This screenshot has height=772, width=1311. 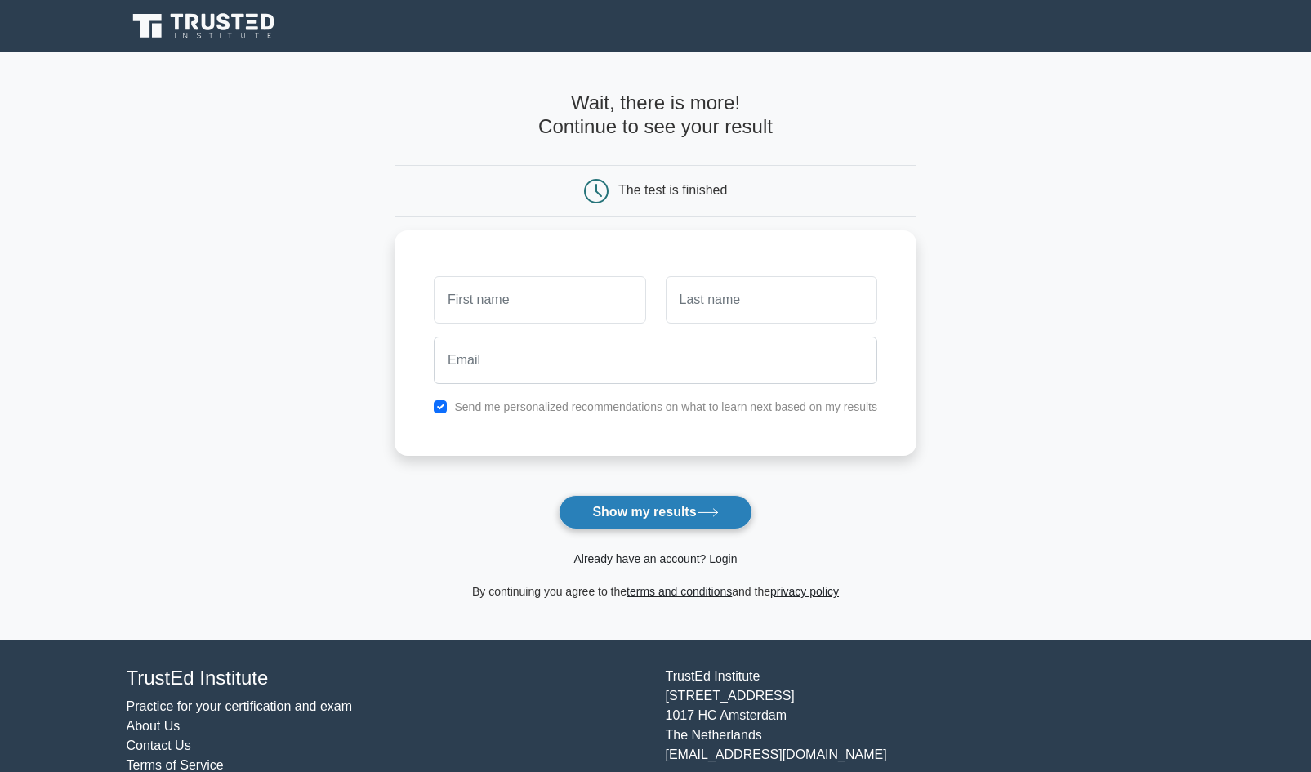 I want to click on button: Show my results, so click(x=655, y=512).